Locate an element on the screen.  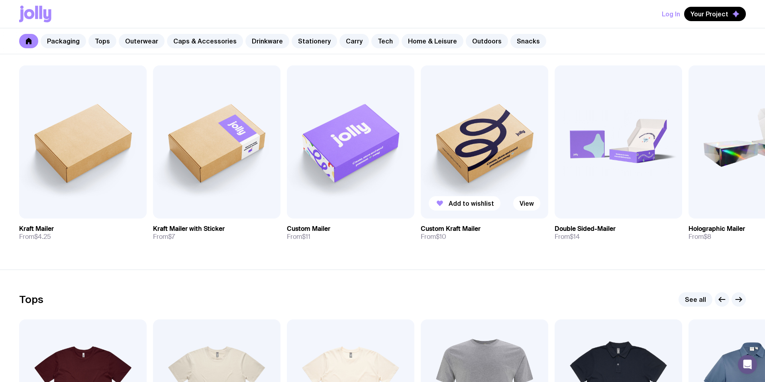
h3: Custom Kraft Mailer is located at coordinates (451, 229).